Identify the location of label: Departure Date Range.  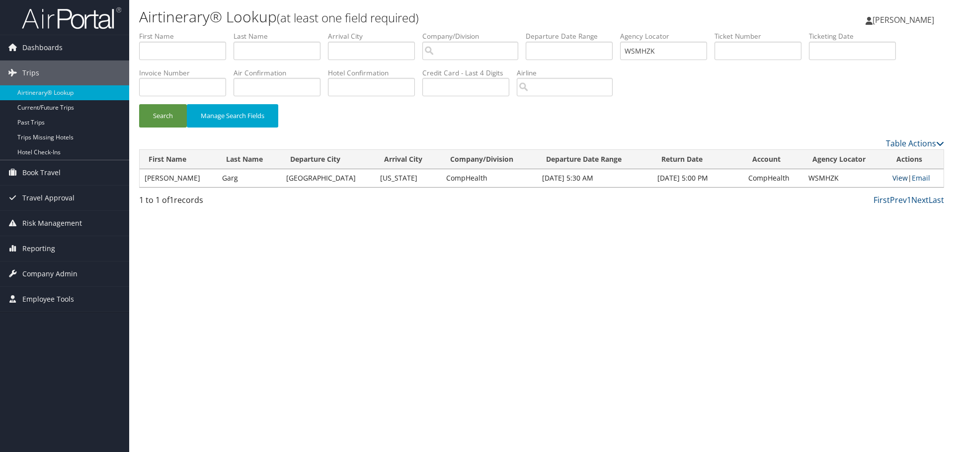
(573, 36).